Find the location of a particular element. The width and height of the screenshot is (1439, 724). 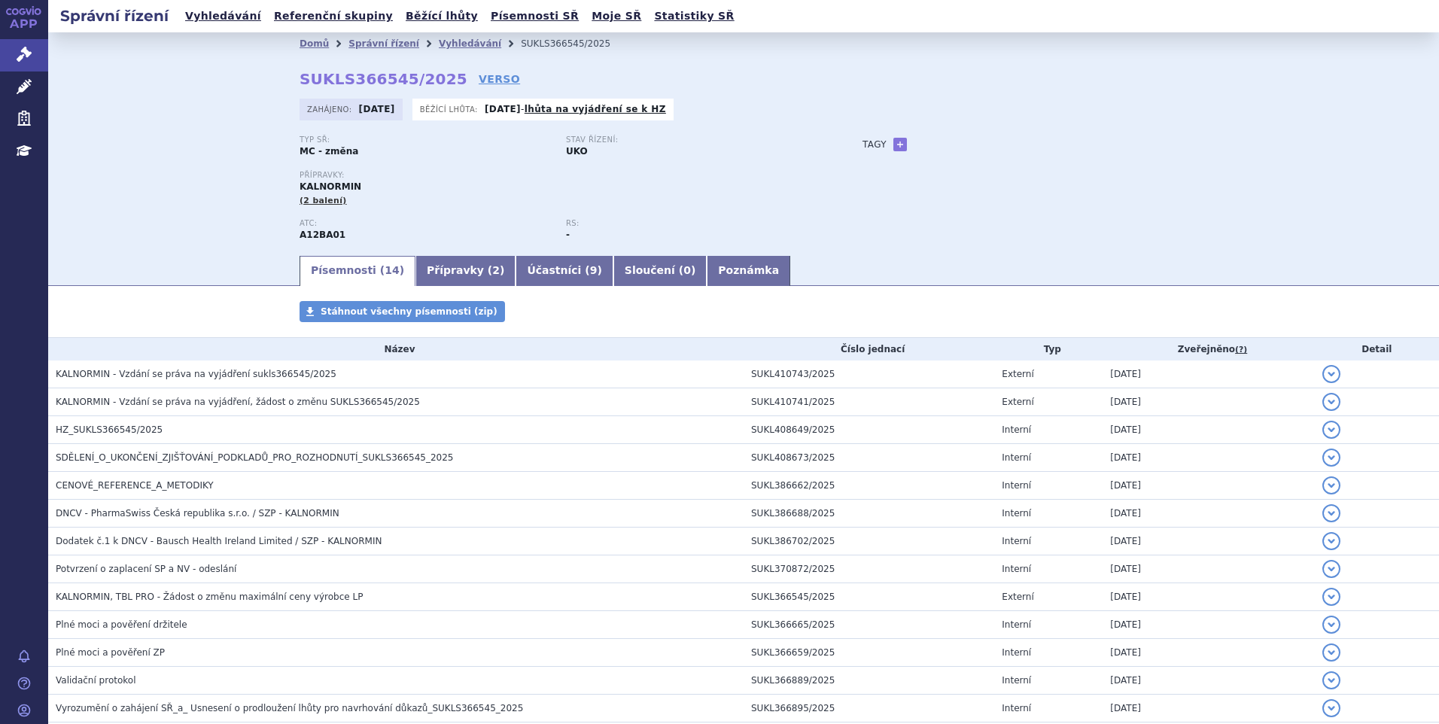

a: Účastníci (9) is located at coordinates (564, 271).